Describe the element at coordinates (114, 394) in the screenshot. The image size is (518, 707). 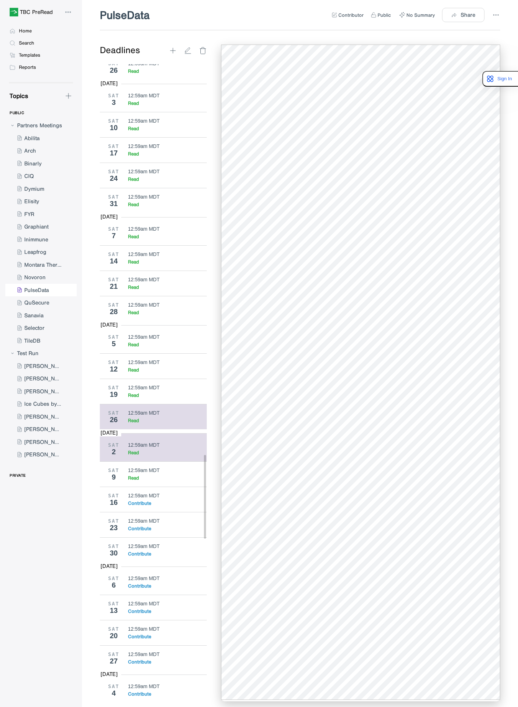
I see `div: 19` at that location.